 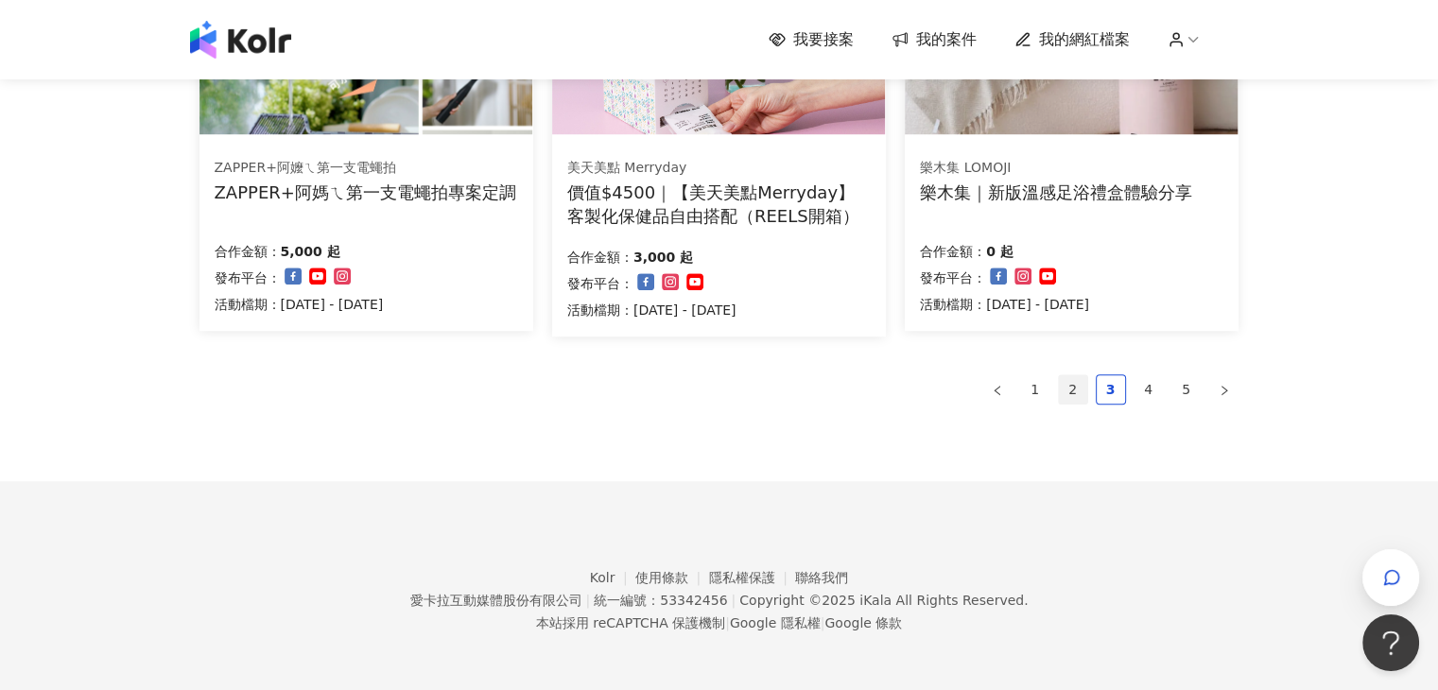 What do you see at coordinates (997, 389) in the screenshot?
I see `button: left` at bounding box center [997, 389].